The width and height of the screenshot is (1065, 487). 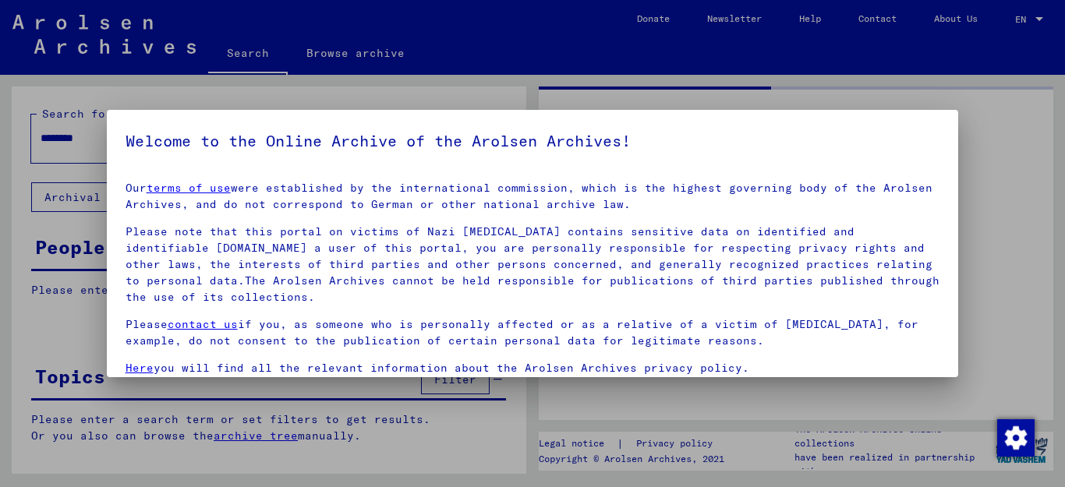 What do you see at coordinates (532, 141) in the screenshot?
I see `h5: Welcome to the Online Archive of the Arolsen Archives!` at bounding box center [532, 141].